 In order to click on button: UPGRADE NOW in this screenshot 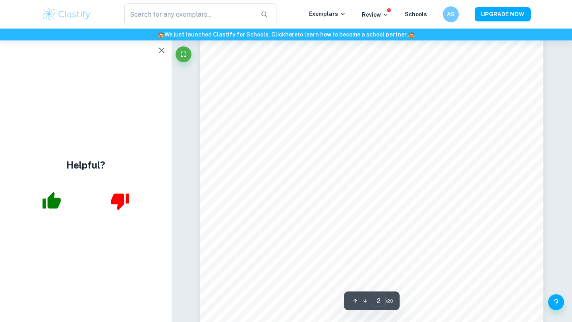, I will do `click(502, 14)`.